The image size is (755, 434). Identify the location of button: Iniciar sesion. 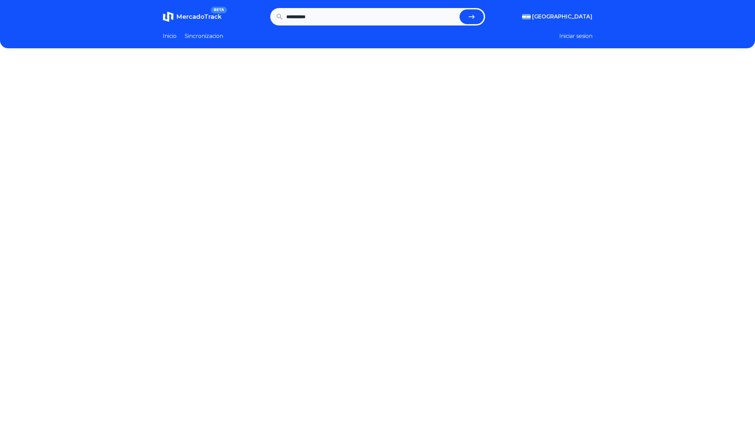
(576, 36).